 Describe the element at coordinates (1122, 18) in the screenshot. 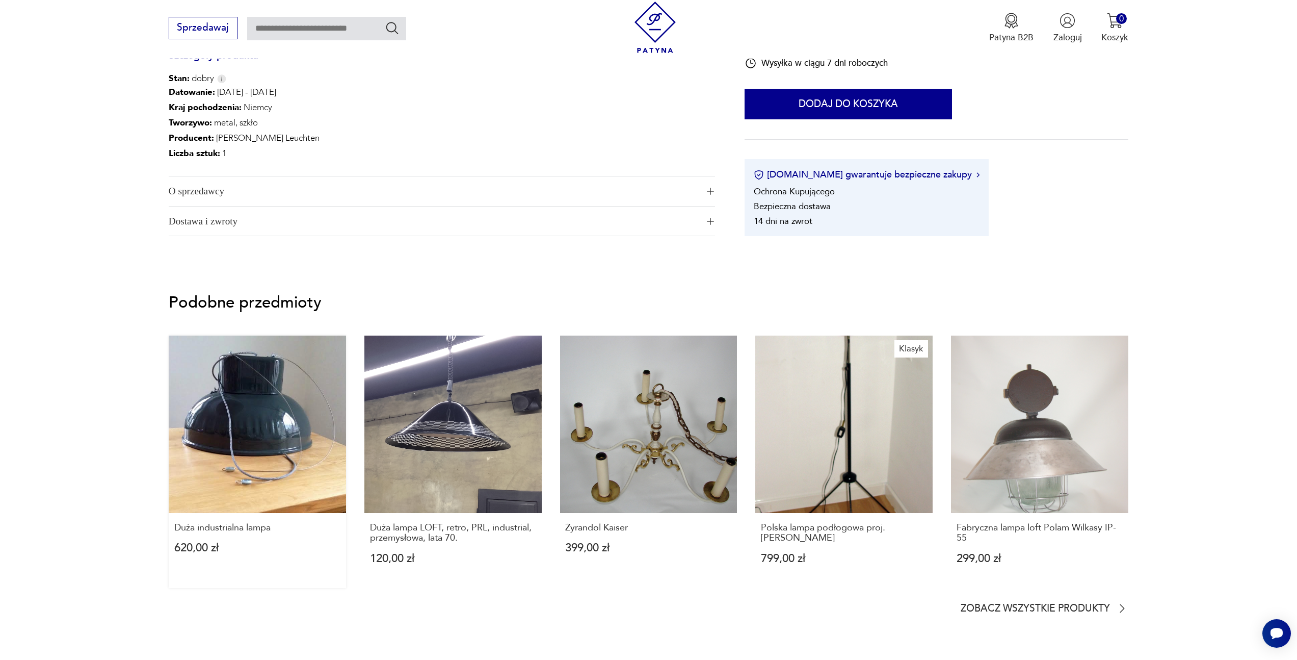

I see `div: 0` at that location.